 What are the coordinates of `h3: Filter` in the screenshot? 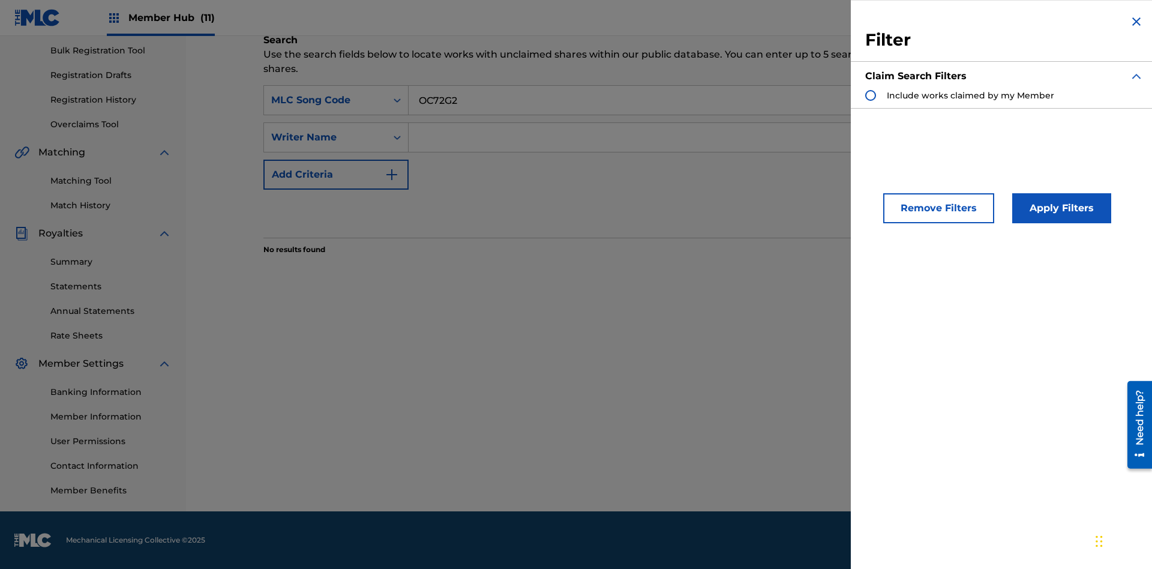 It's located at (1005, 40).